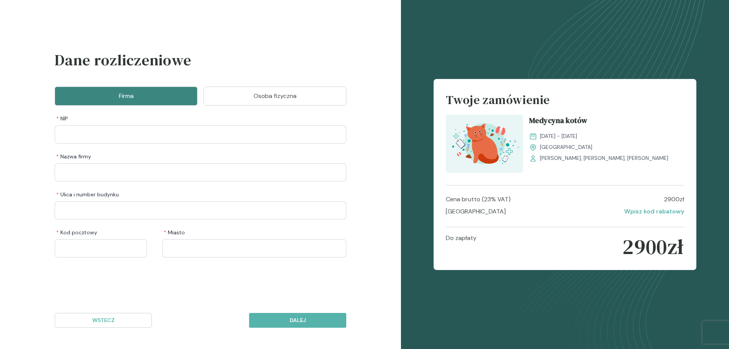 The width and height of the screenshot is (729, 349). Describe the element at coordinates (103, 320) in the screenshot. I see `p: Wstecz` at that location.